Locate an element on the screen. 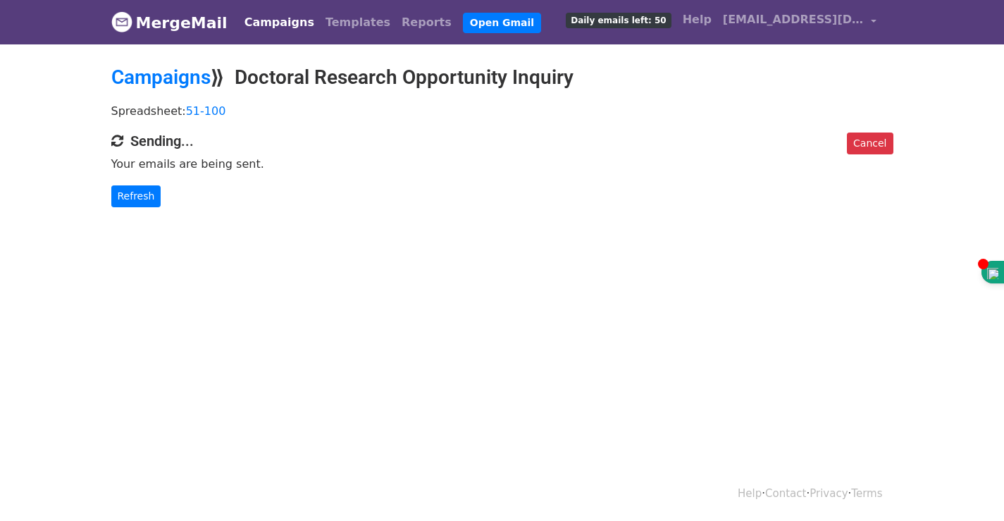  a: 51-100 is located at coordinates (206, 111).